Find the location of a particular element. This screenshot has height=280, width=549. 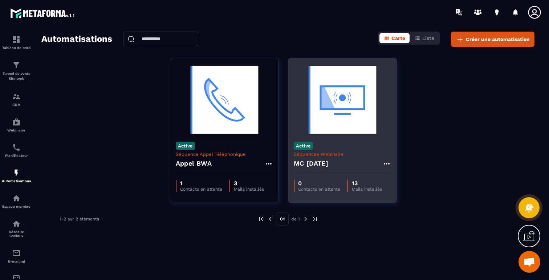

p: E-mailing is located at coordinates (16, 261).